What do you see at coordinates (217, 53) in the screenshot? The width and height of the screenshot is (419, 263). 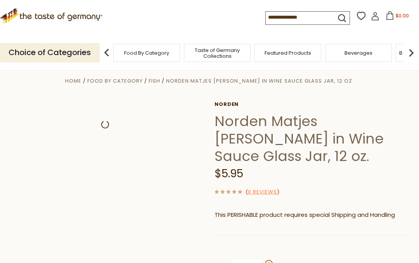 I see `a: Taste of Germany Collections` at bounding box center [217, 53].